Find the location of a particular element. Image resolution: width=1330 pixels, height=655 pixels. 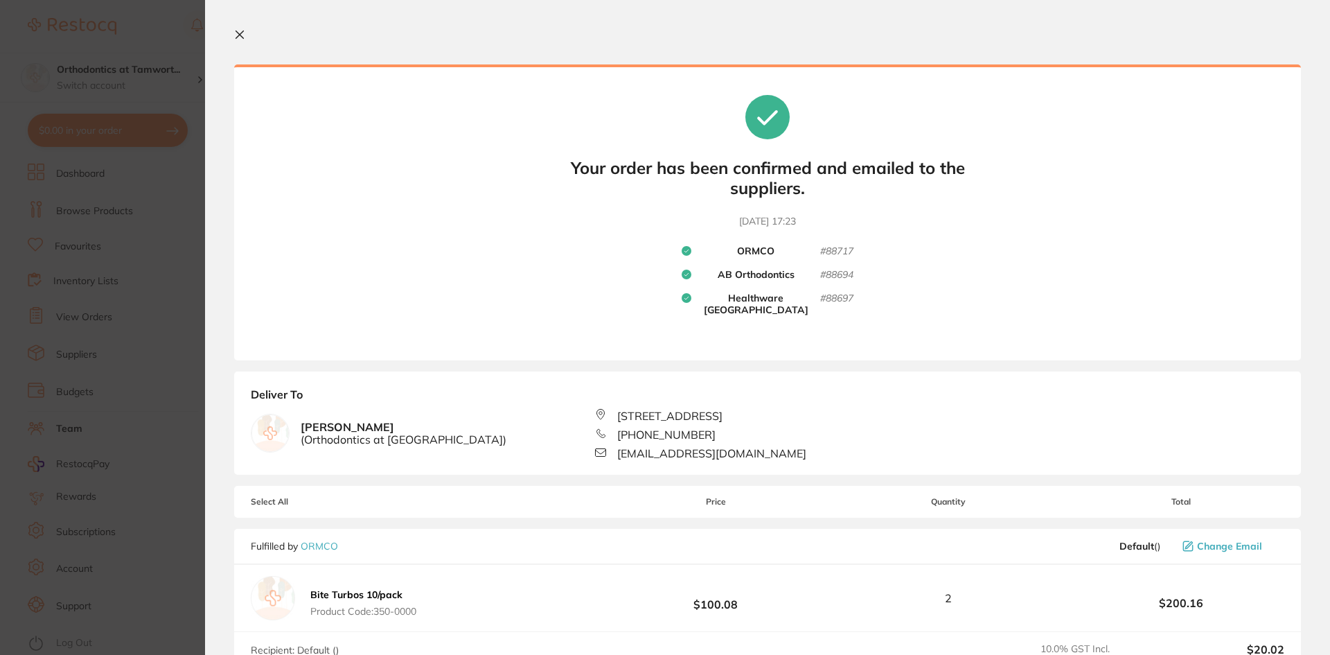

b: Deliver To is located at coordinates (767, 398).